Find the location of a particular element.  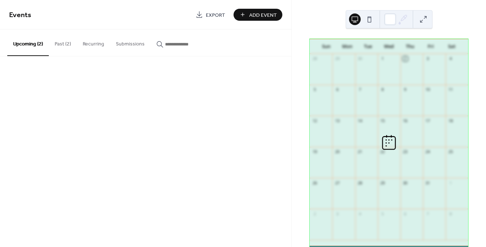

div: Thu is located at coordinates (410, 47).